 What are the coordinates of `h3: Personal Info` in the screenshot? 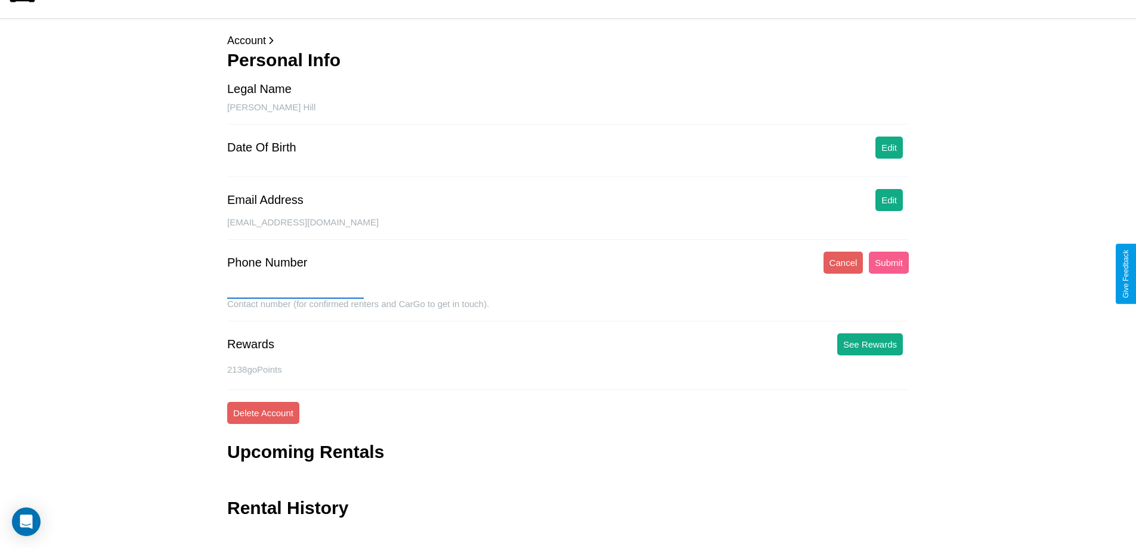 It's located at (568, 60).